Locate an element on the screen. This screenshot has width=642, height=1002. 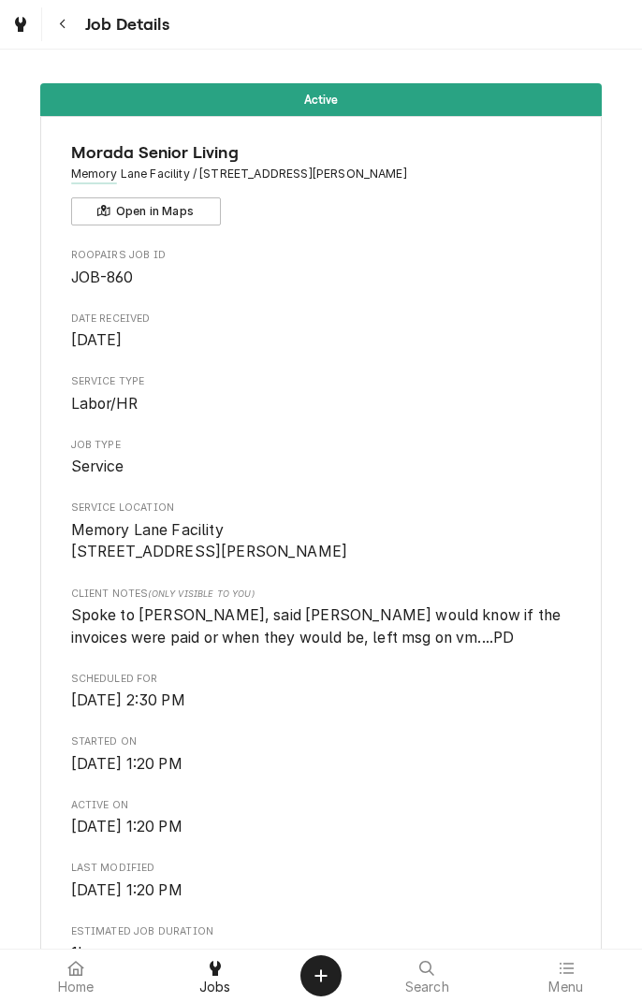
span: Name is located at coordinates (321, 153).